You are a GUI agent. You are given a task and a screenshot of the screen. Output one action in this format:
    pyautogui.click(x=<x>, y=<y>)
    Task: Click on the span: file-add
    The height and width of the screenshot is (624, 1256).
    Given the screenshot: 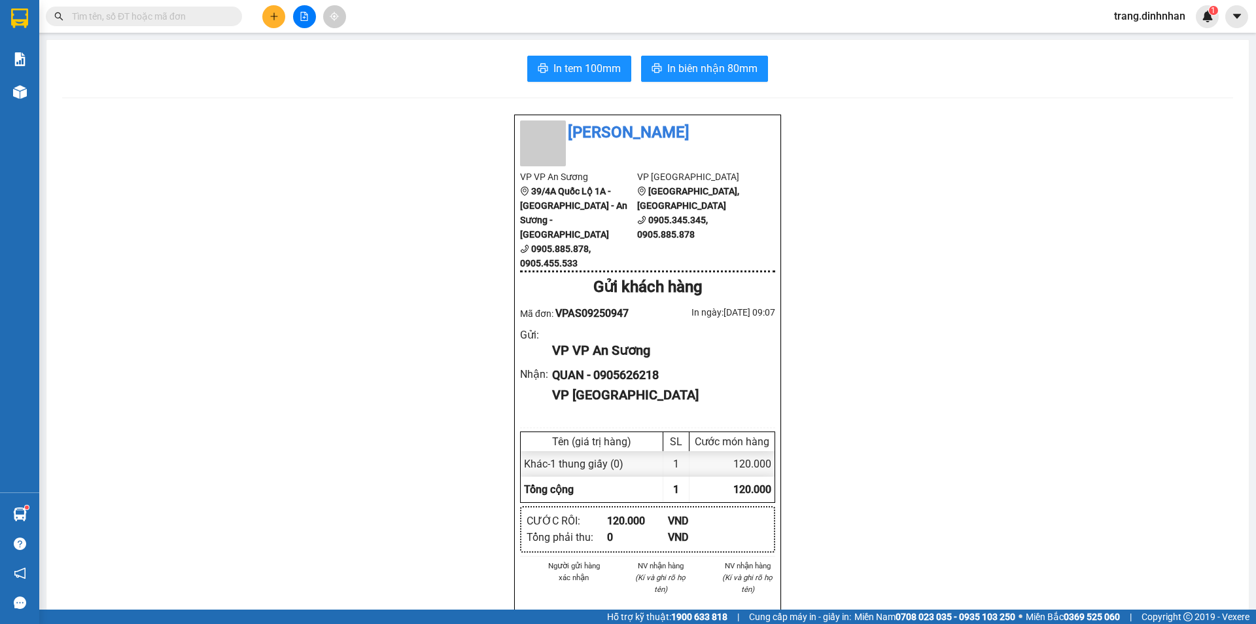 What is the action you would take?
    pyautogui.click(x=304, y=16)
    